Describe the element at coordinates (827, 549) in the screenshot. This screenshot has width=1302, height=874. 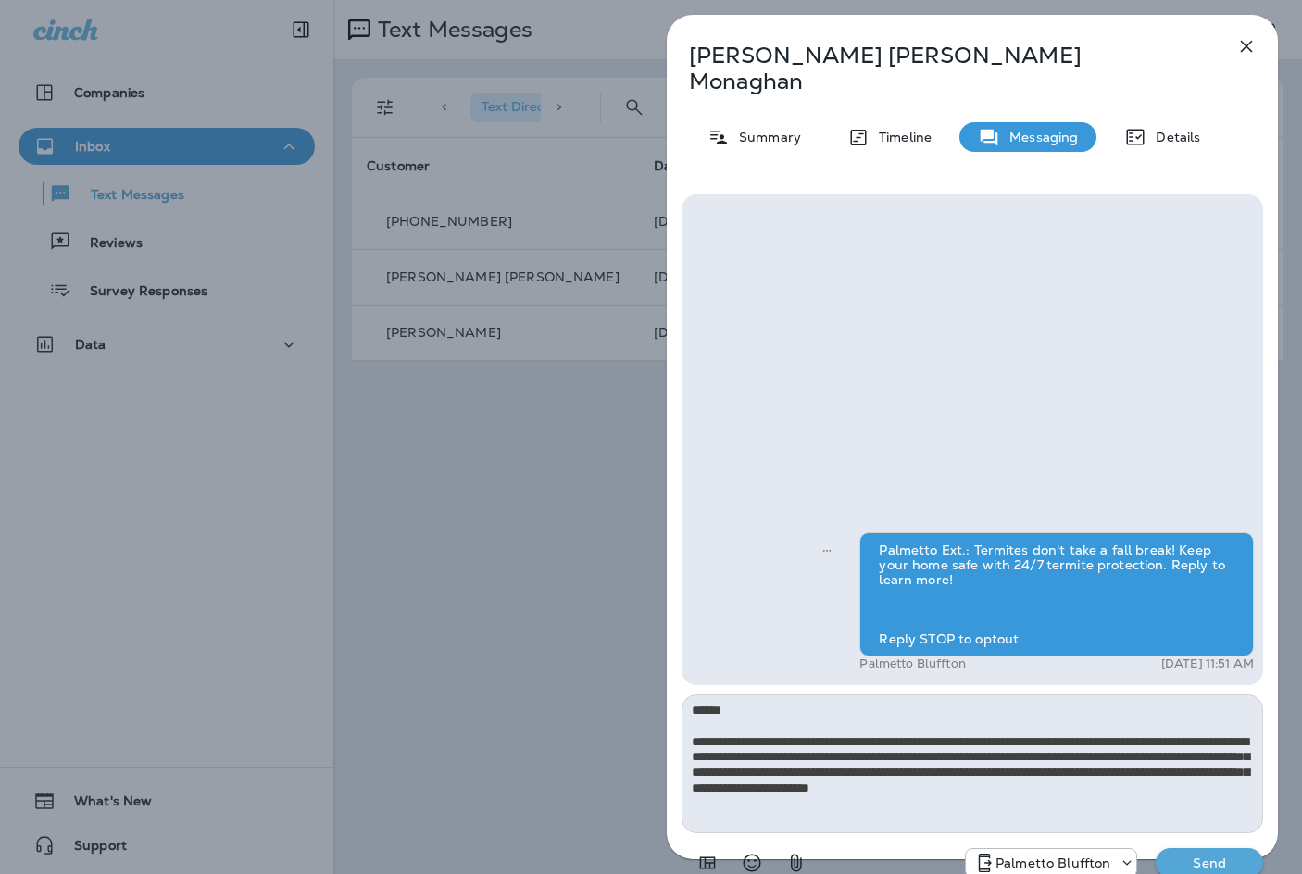
I see `span: Sent` at that location.